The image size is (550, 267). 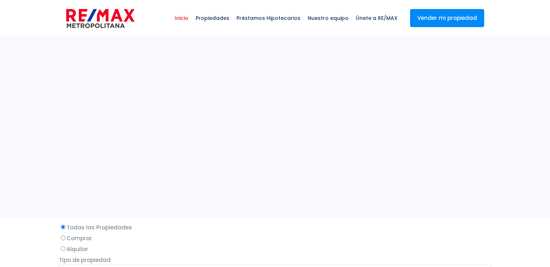 What do you see at coordinates (212, 18) in the screenshot?
I see `span: Propiedades` at bounding box center [212, 18].